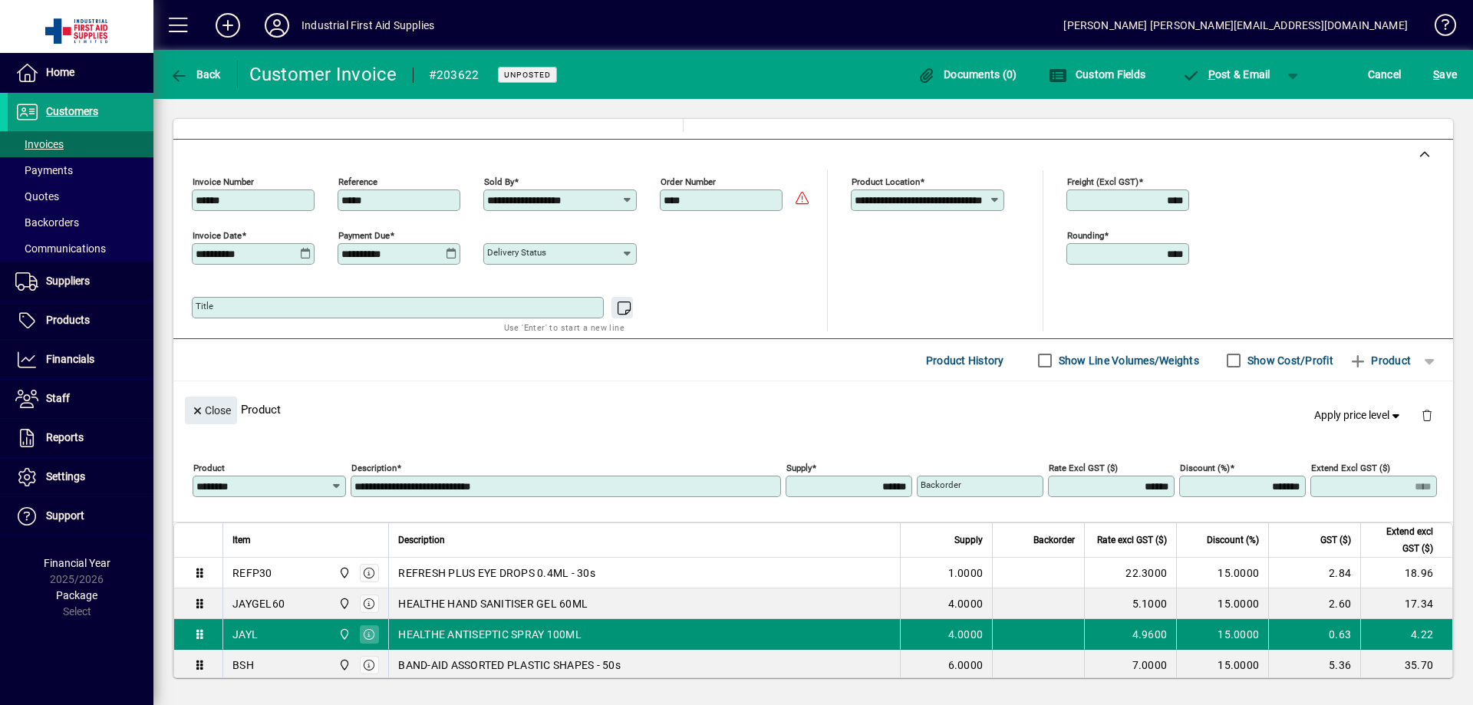 Image resolution: width=1473 pixels, height=705 pixels. What do you see at coordinates (81, 516) in the screenshot?
I see `a: Support` at bounding box center [81, 516].